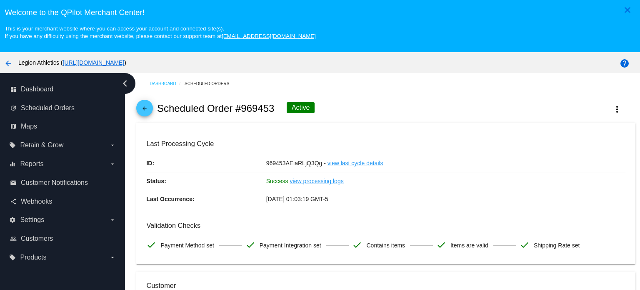 The height and width of the screenshot is (290, 640). I want to click on i: update, so click(13, 108).